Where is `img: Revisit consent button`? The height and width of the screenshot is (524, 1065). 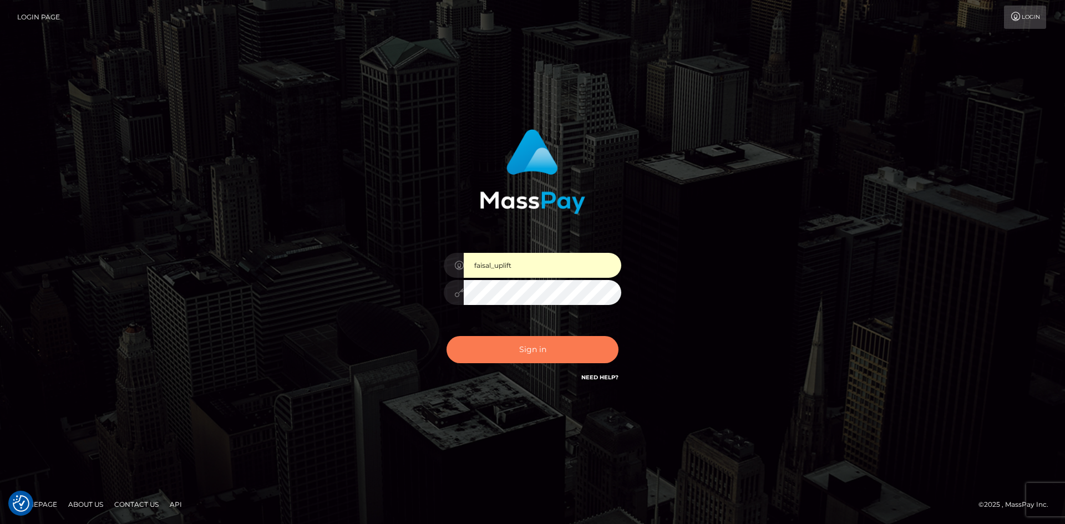 img: Revisit consent button is located at coordinates (21, 504).